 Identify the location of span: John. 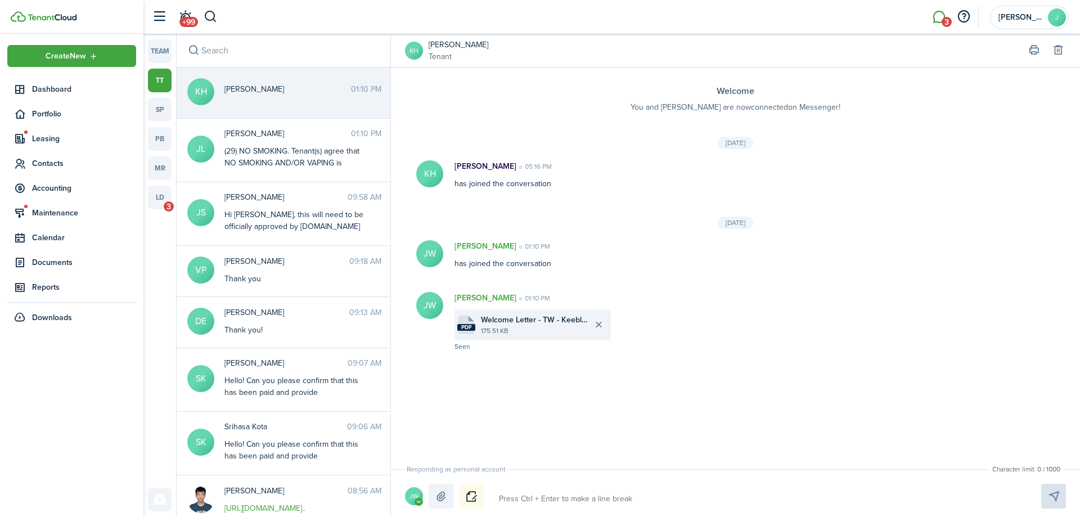
(1021, 17).